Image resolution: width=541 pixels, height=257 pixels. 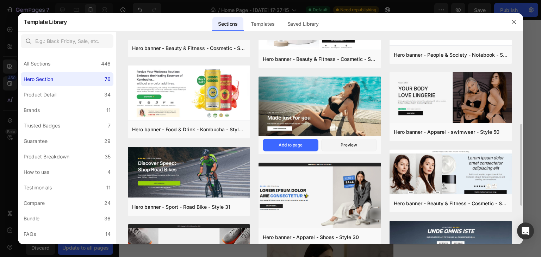 What do you see at coordinates (109, 172) in the screenshot?
I see `div: 4` at bounding box center [109, 172].